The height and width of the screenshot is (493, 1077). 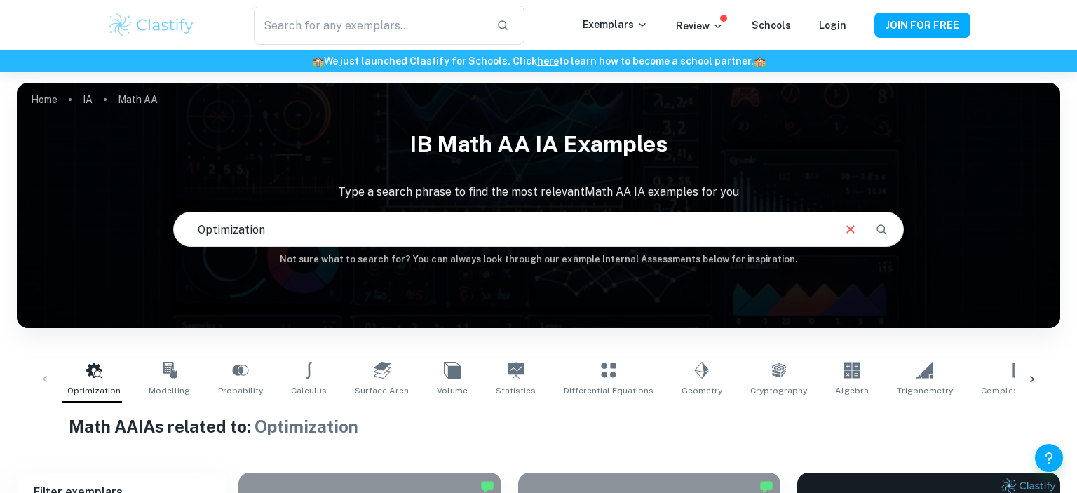 What do you see at coordinates (370, 25) in the screenshot?
I see `input: Search for any exemplars...` at bounding box center [370, 25].